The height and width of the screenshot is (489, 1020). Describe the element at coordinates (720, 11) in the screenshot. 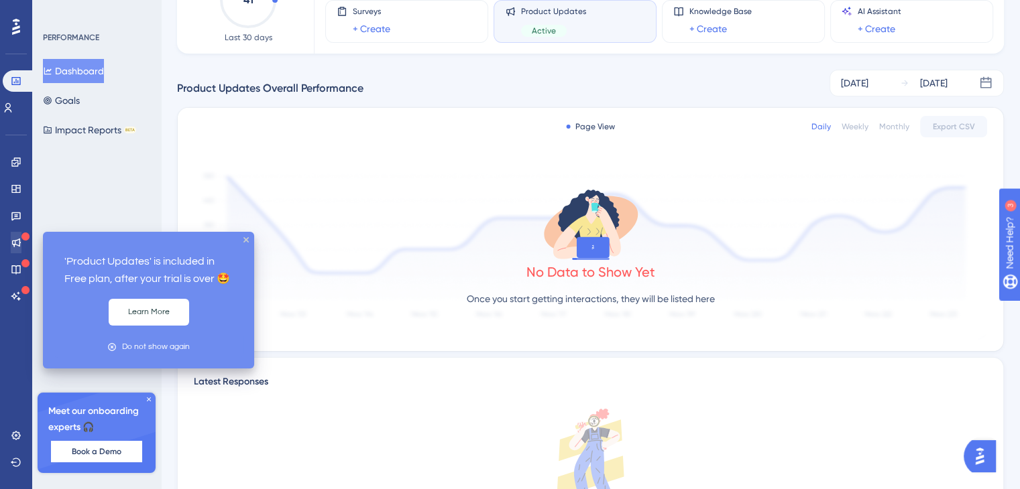

I see `span: Knowledge Base` at that location.